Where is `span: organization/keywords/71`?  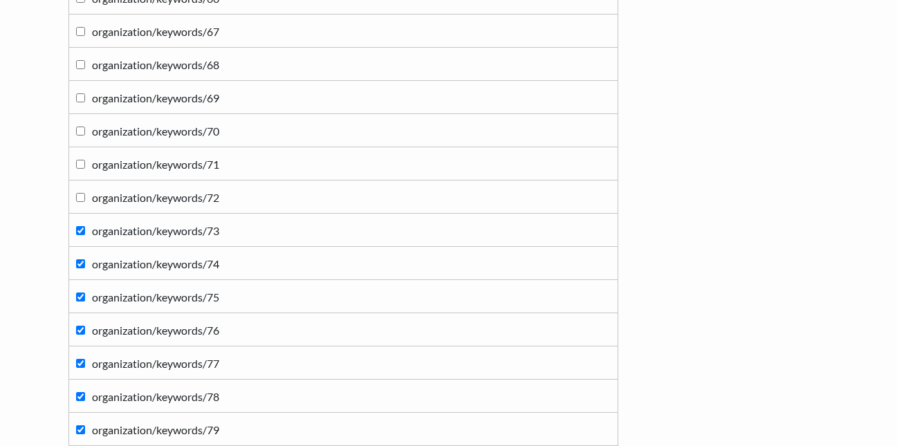 span: organization/keywords/71 is located at coordinates (156, 164).